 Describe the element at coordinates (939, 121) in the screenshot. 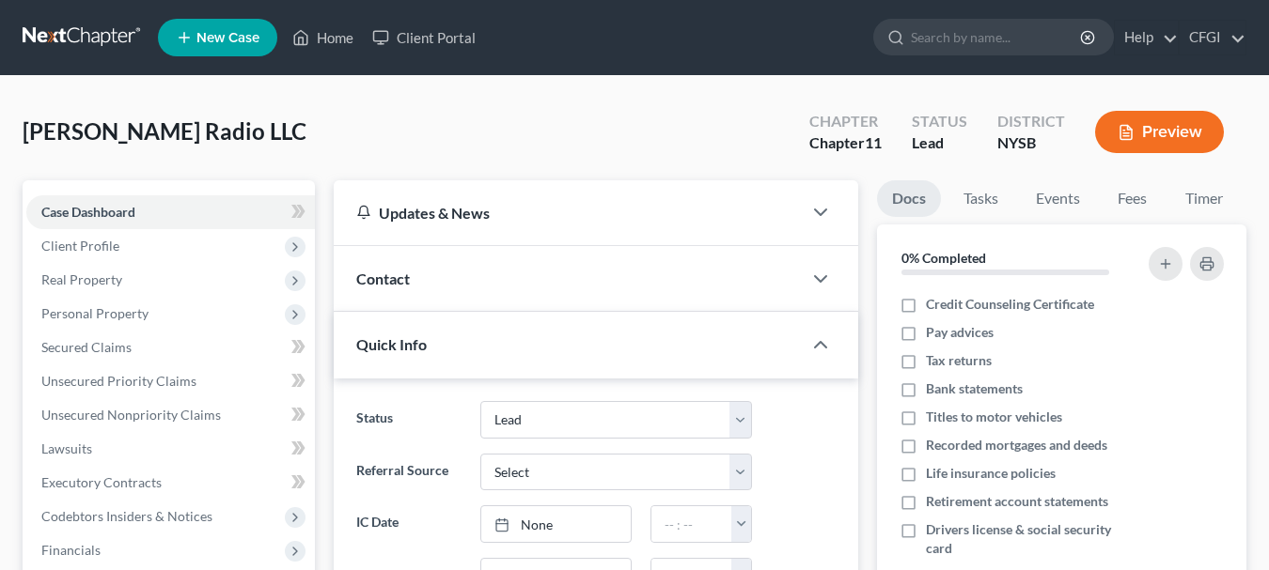

I see `div: Status` at that location.